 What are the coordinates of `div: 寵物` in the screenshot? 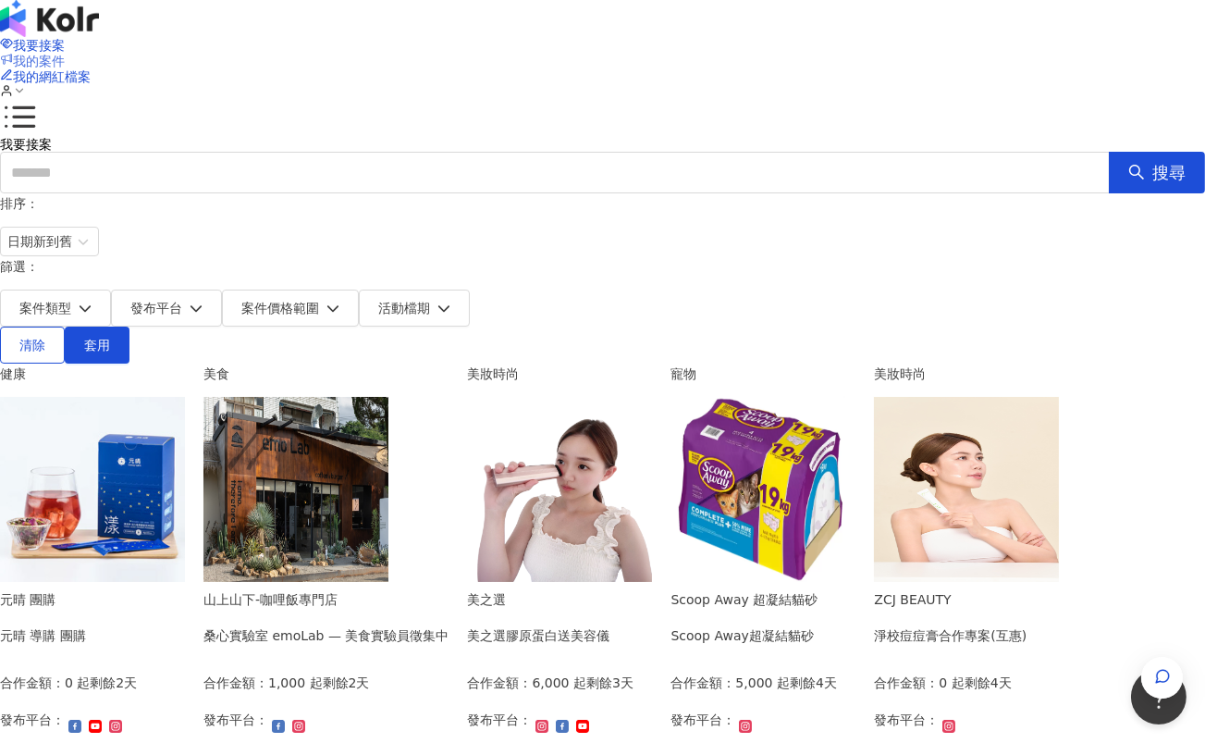 It's located at (763, 374).